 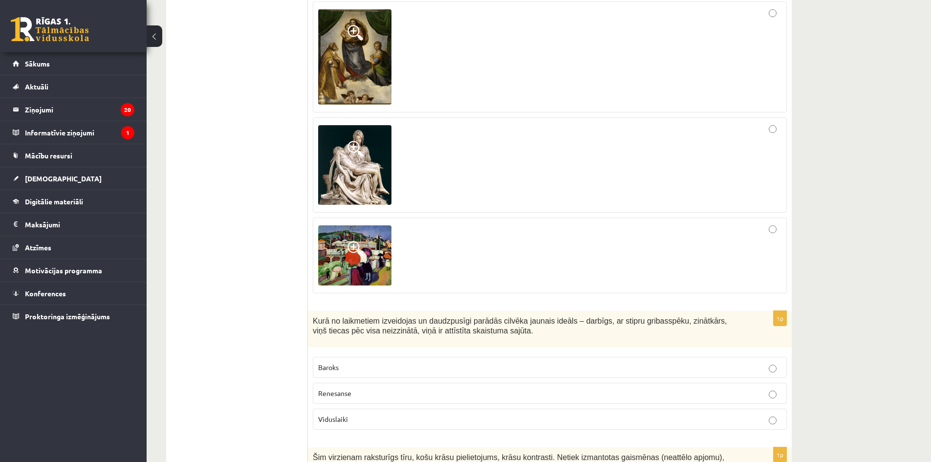 What do you see at coordinates (520, 326) in the screenshot?
I see `span: Kurā no laikmetiem izveidojas un daudzpusīgi parādās cilvēka jaunais ideāls – darbīgs, ar stipru ...` at bounding box center [520, 326].